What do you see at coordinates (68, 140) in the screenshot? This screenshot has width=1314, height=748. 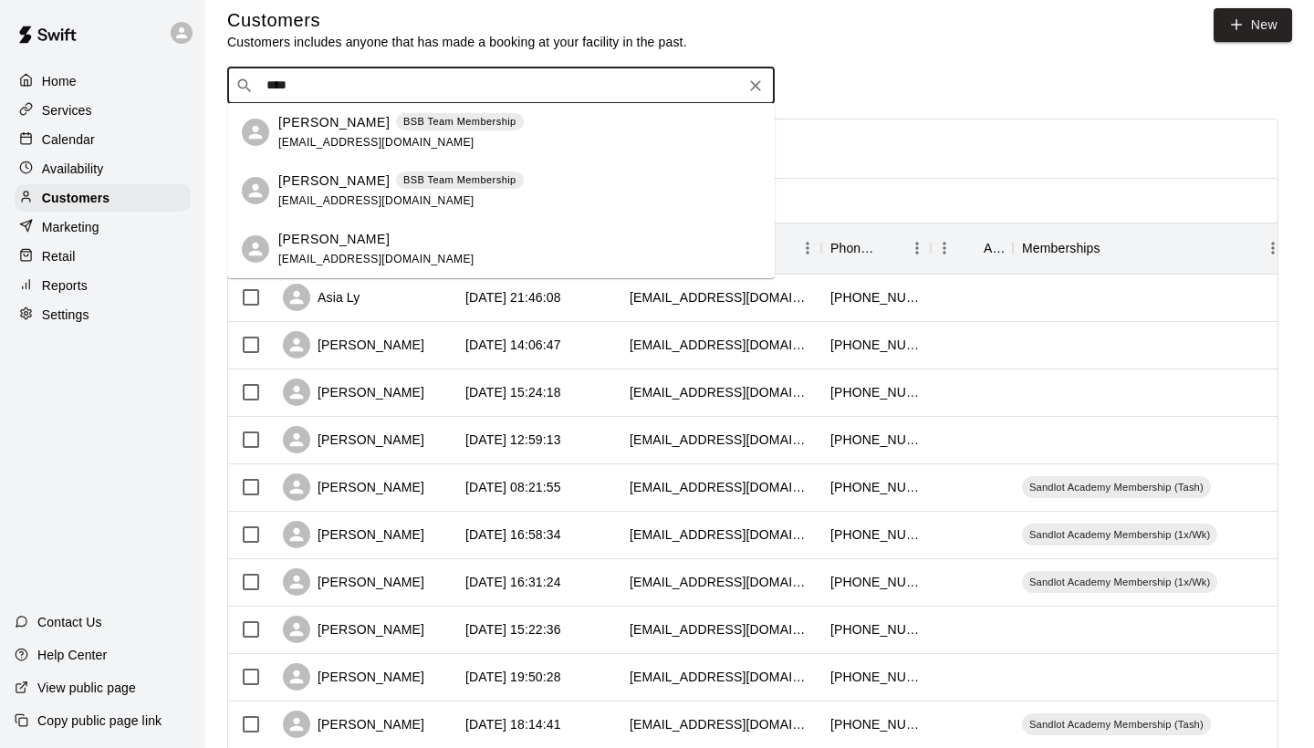 I see `p: Calendar` at bounding box center [68, 140].